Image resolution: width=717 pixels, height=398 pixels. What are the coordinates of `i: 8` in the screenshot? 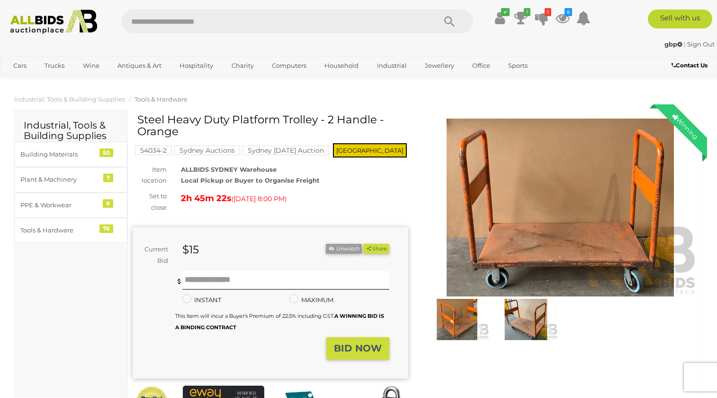 It's located at (569, 12).